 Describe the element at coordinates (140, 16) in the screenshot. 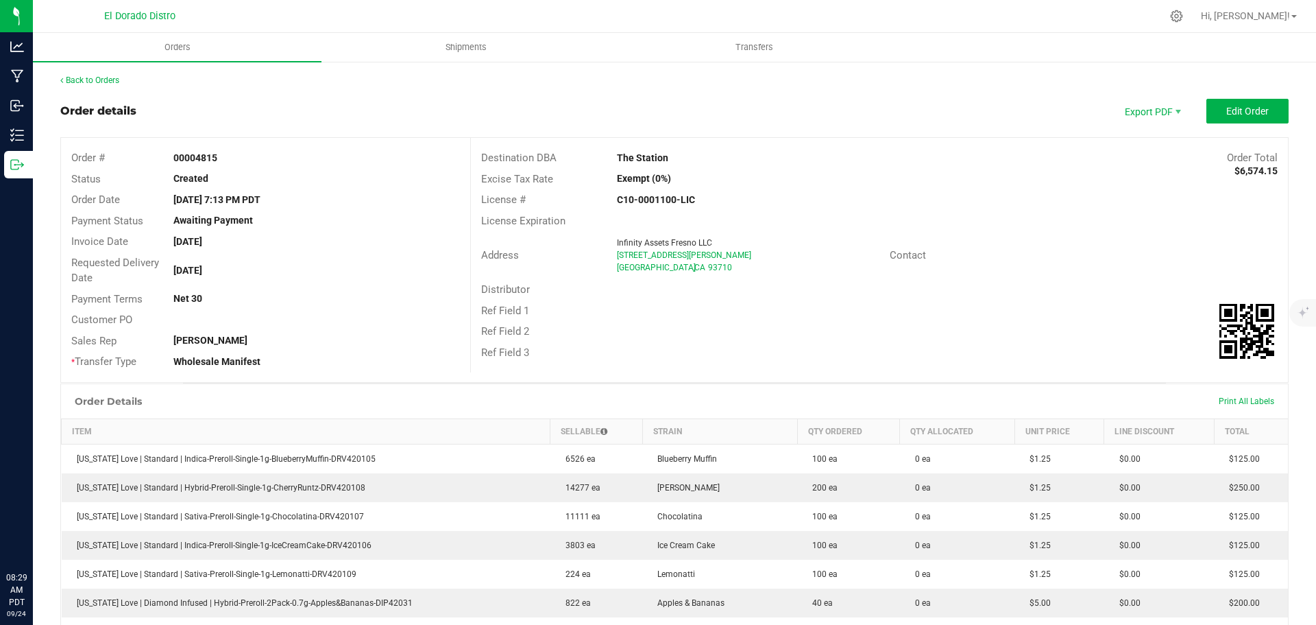

I see `span: El Dorado Distro` at that location.